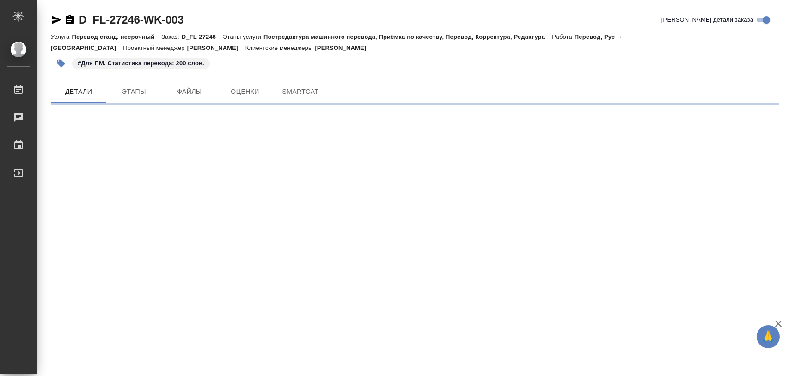 The width and height of the screenshot is (789, 376). Describe the element at coordinates (117, 37) in the screenshot. I see `p: Перевод станд. несрочный` at that location.